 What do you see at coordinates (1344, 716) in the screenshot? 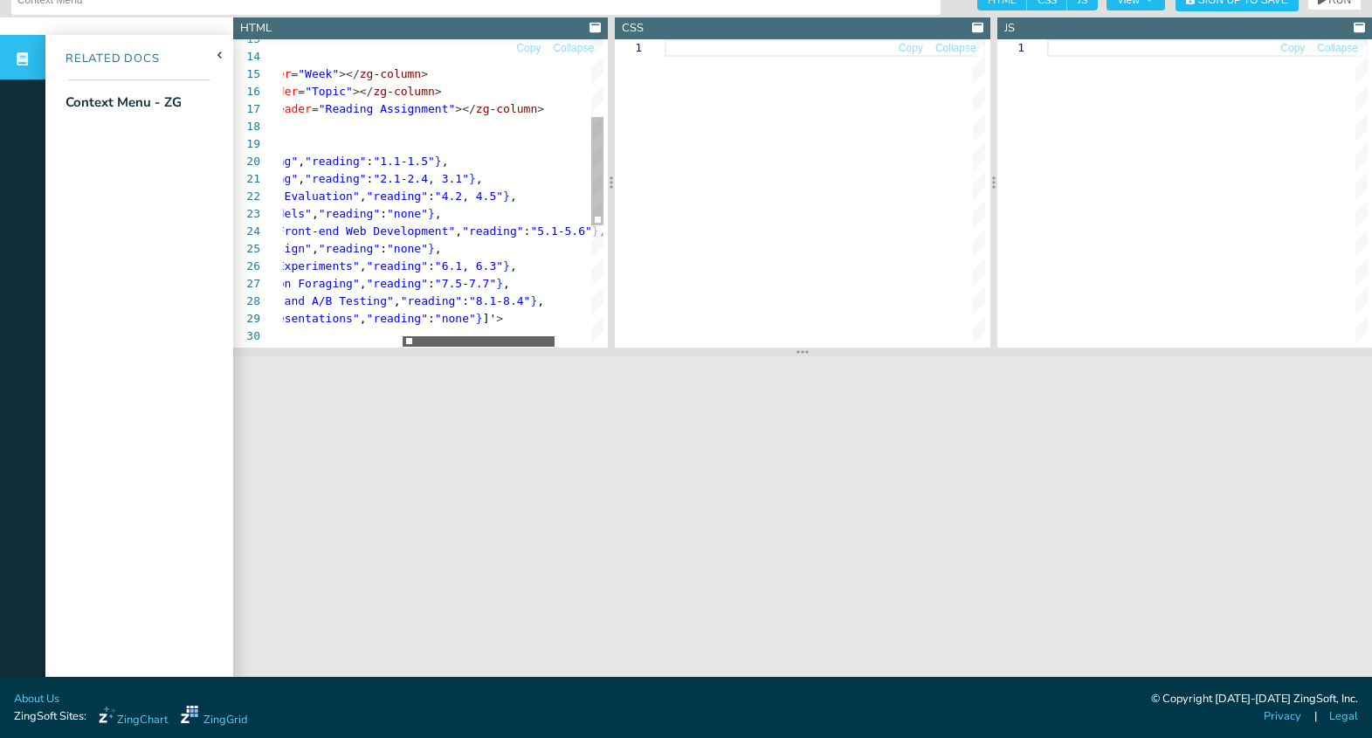
I see `a: Legal` at bounding box center [1344, 716].